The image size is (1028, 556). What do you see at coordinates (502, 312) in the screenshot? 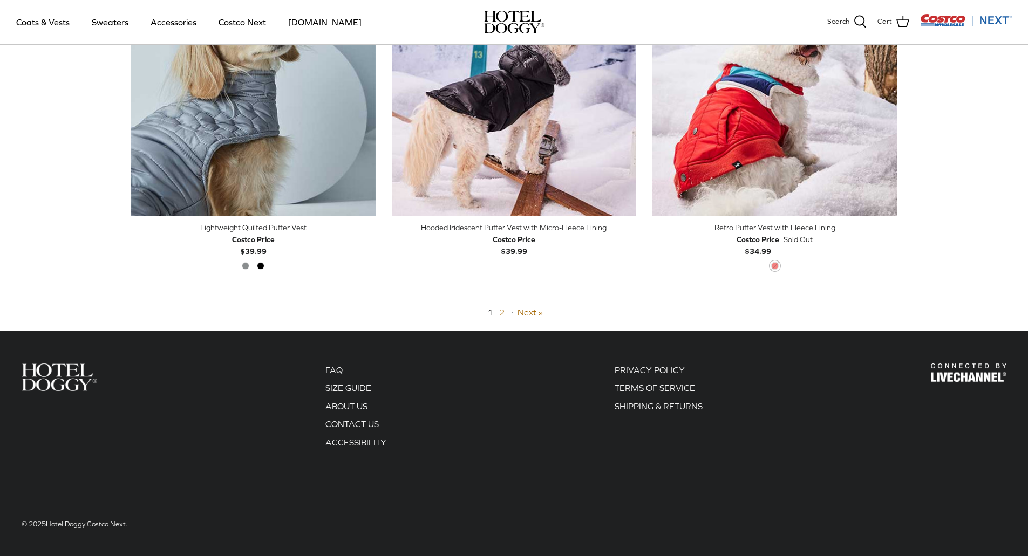
I see `a: 2` at bounding box center [502, 312].